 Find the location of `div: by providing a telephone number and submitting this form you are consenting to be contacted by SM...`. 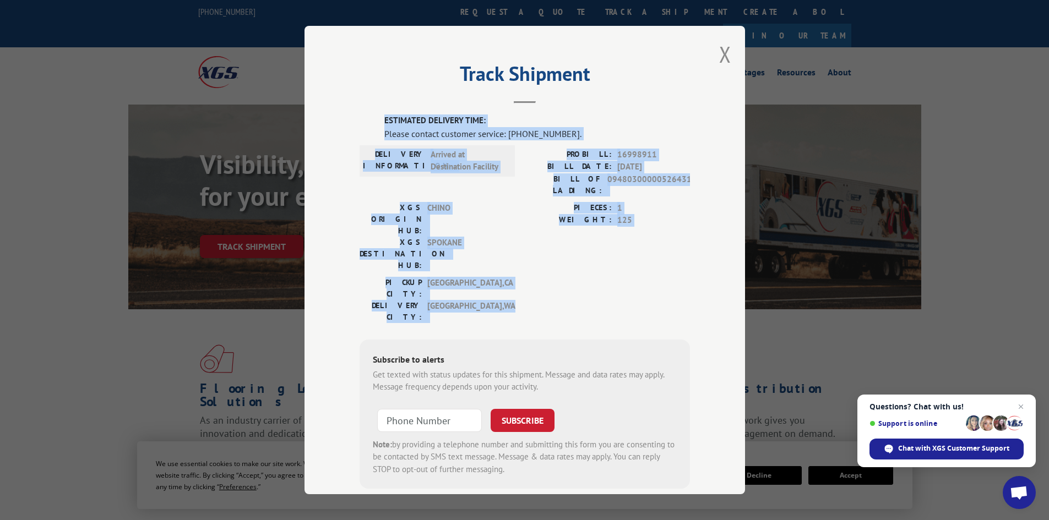

div: by providing a telephone number and submitting this form you are consenting to be contacted by SM... is located at coordinates (525, 458).